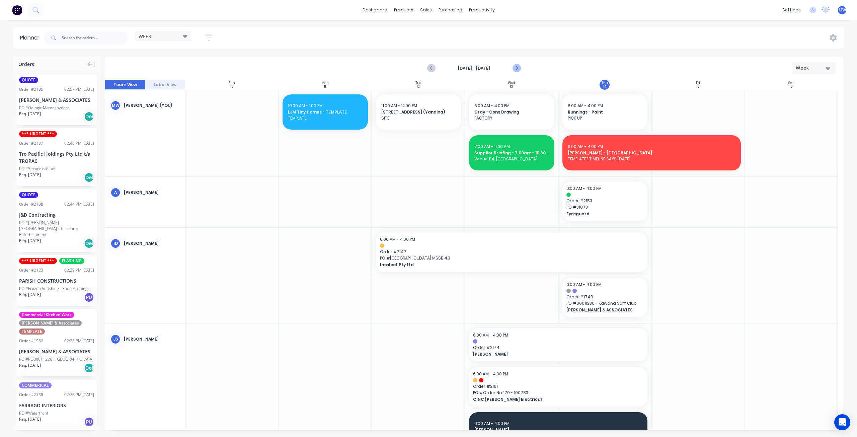 Image resolution: width=857 pixels, height=437 pixels. What do you see at coordinates (115, 339) in the screenshot?
I see `div: JS` at bounding box center [115, 339].